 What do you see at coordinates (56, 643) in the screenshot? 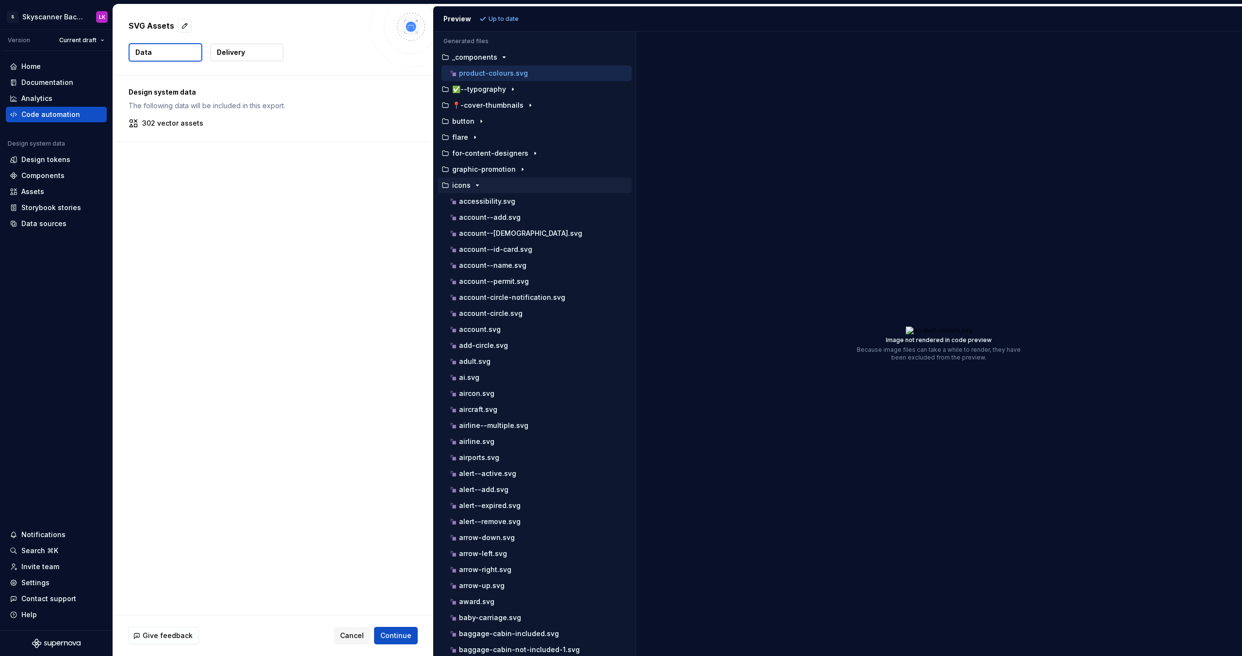
I see `a: Supernova Logo` at bounding box center [56, 643].